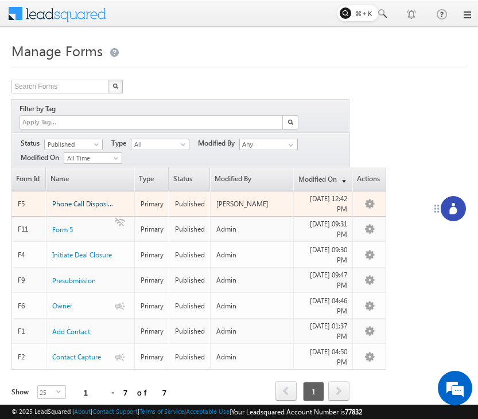  What do you see at coordinates (160, 145) in the screenshot?
I see `a: All` at bounding box center [160, 145].